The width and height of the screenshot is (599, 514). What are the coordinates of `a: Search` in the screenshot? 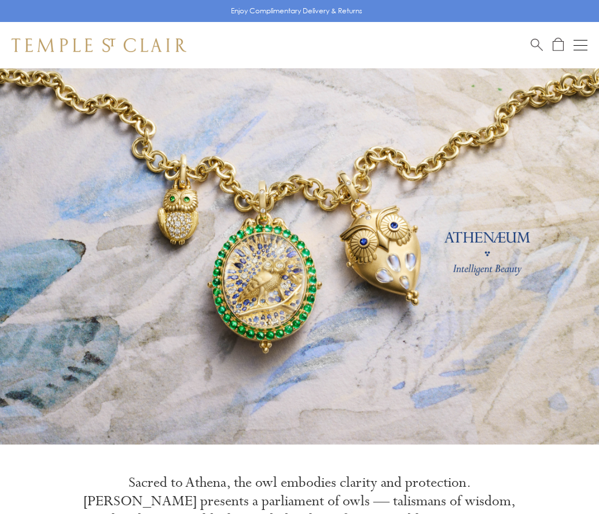 It's located at (537, 45).